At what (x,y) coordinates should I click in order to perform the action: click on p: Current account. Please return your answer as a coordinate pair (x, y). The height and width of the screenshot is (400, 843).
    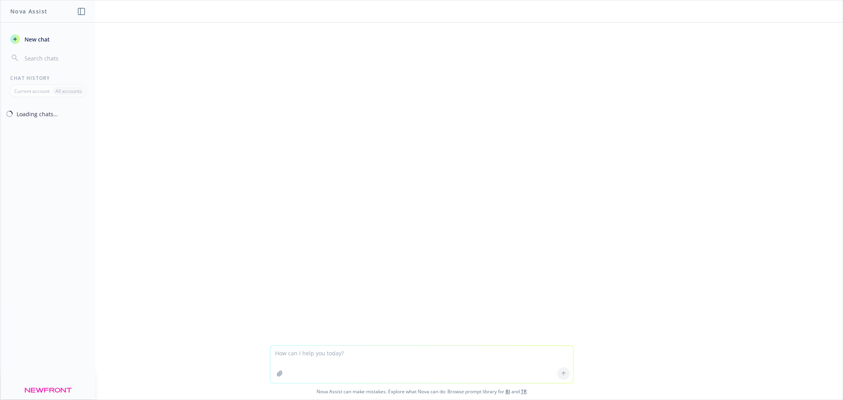
    Looking at the image, I should click on (32, 91).